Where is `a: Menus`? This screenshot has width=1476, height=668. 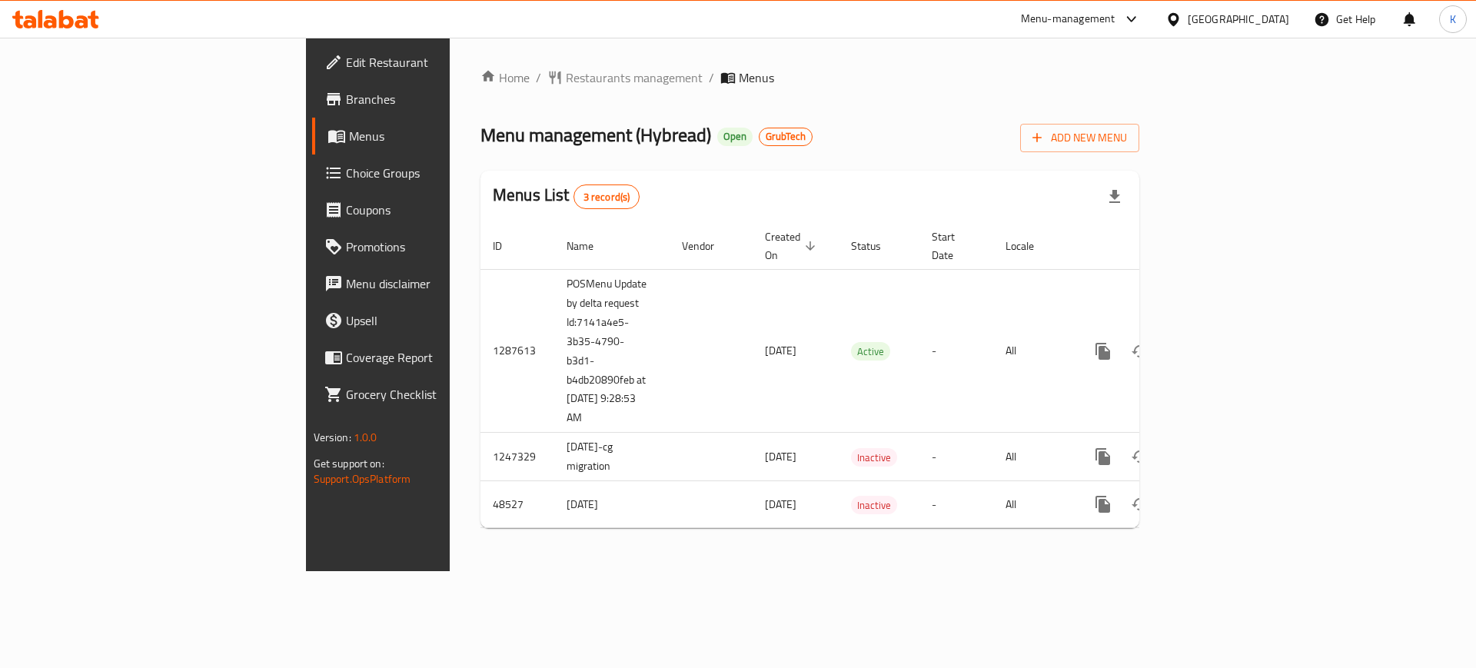
a: Menus is located at coordinates (432, 136).